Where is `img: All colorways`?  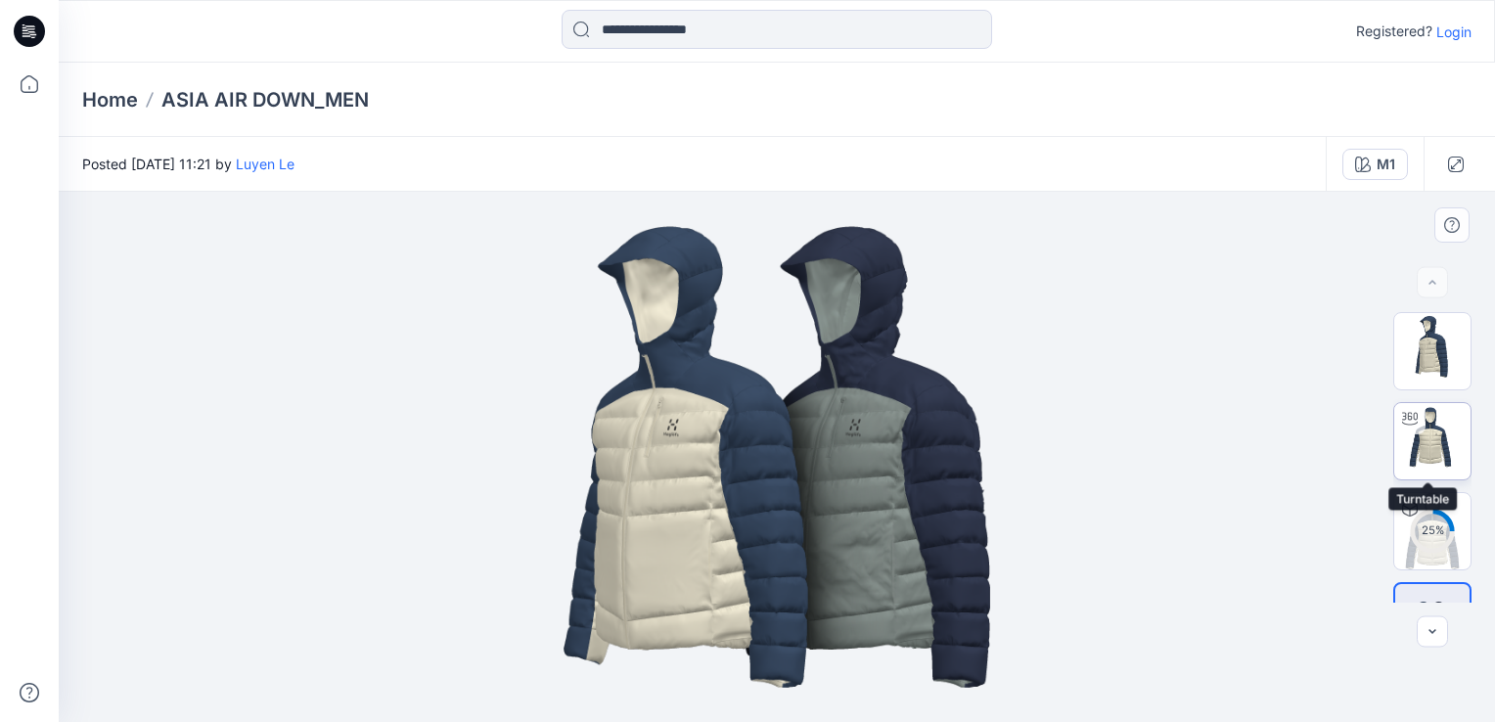 img: All colorways is located at coordinates (1433, 621).